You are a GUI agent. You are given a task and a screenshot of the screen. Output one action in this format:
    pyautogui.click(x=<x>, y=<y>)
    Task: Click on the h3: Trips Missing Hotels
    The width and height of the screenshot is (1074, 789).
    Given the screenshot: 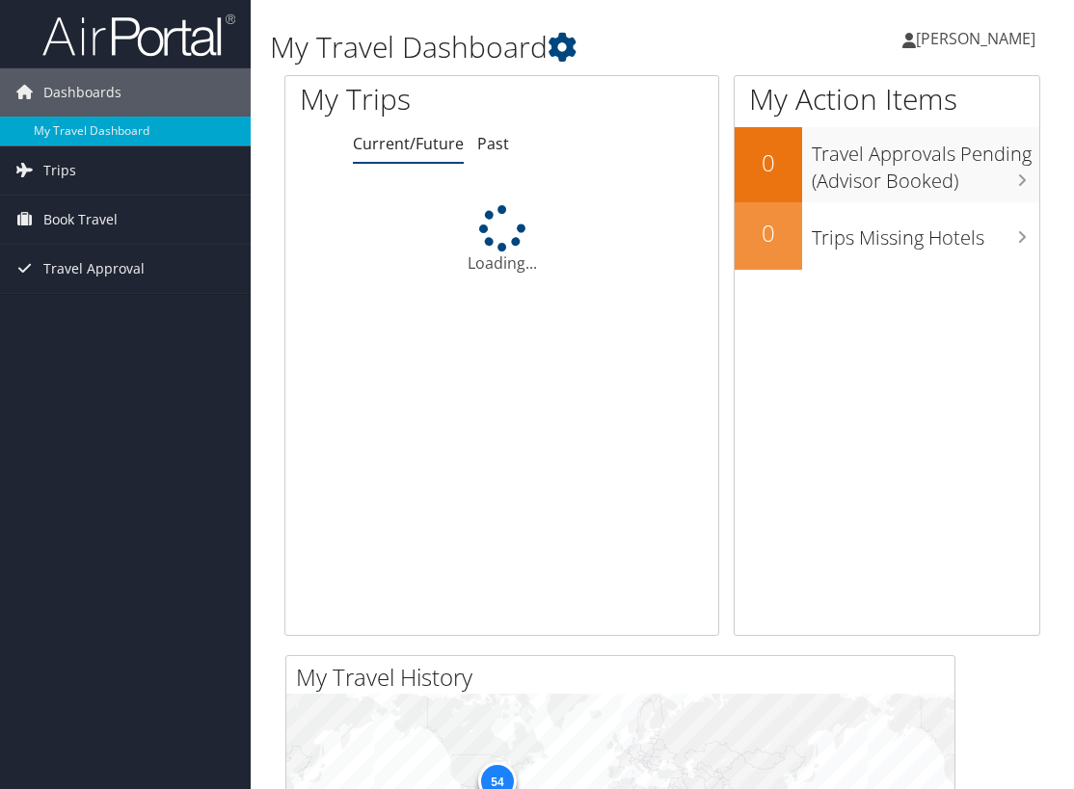 What is the action you would take?
    pyautogui.click(x=925, y=233)
    